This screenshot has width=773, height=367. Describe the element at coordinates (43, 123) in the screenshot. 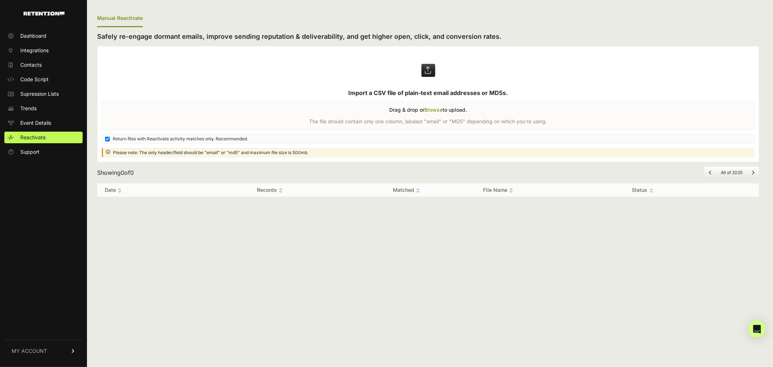

I see `a: Event Details` at that location.